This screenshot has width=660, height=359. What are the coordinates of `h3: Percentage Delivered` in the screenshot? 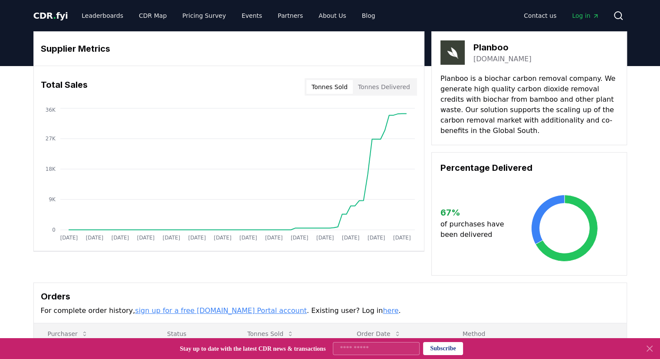 It's located at (529, 157).